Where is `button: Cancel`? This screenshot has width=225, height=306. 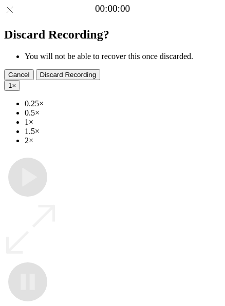
button: Cancel is located at coordinates (19, 74).